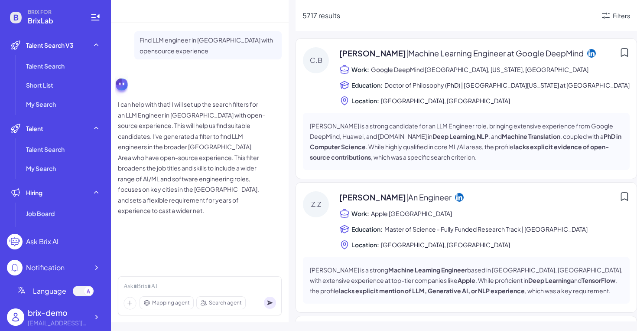 The image size is (637, 331). I want to click on div: brix-demo, so click(58, 312).